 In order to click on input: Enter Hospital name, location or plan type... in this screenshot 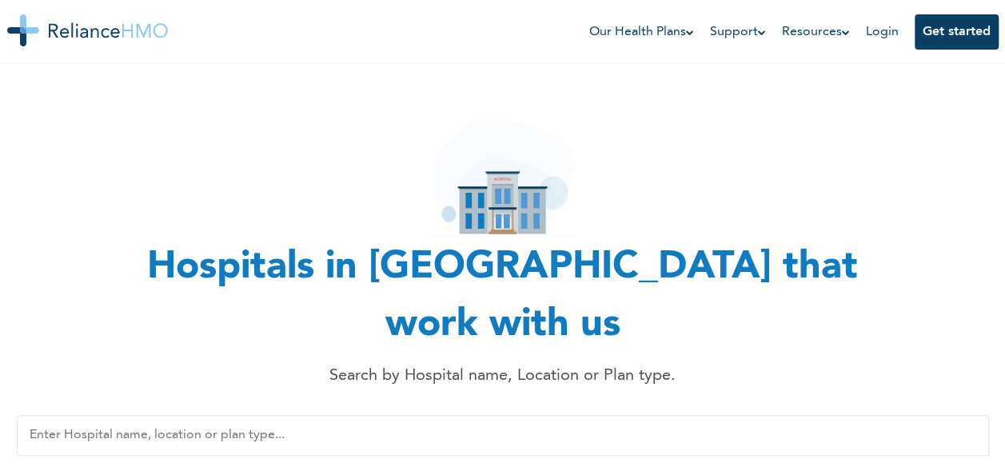, I will do `click(503, 435)`.